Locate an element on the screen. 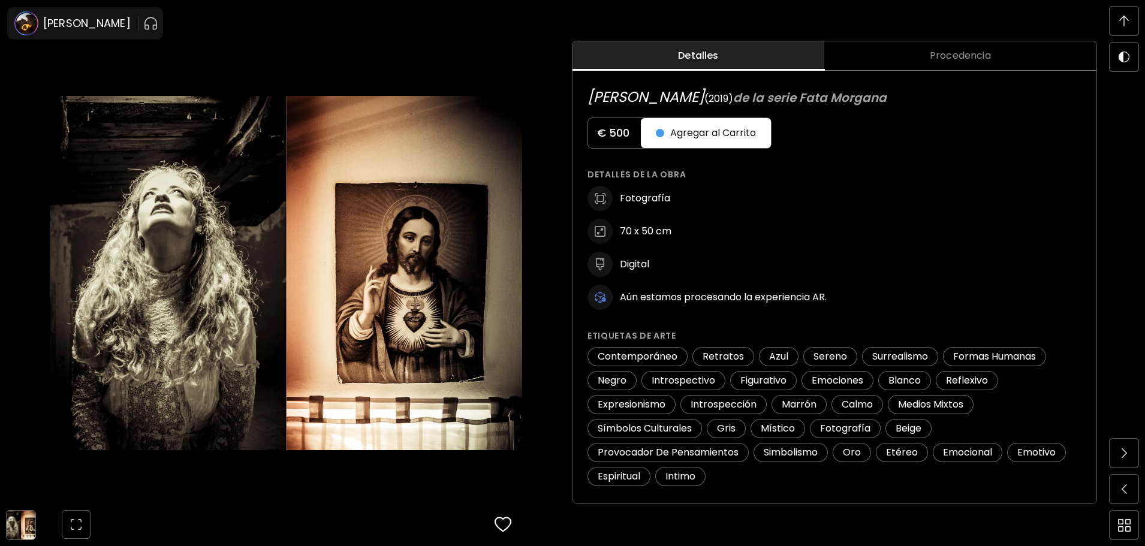  span: Espiritual is located at coordinates (618, 476).